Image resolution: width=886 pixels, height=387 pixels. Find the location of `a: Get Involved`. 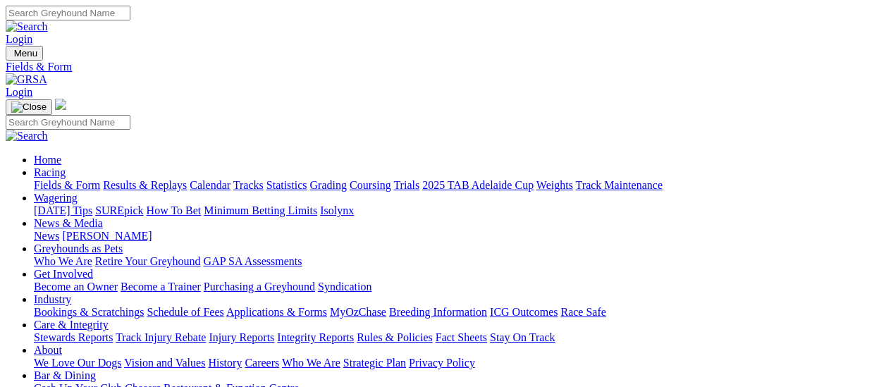

a: Get Involved is located at coordinates (63, 273).